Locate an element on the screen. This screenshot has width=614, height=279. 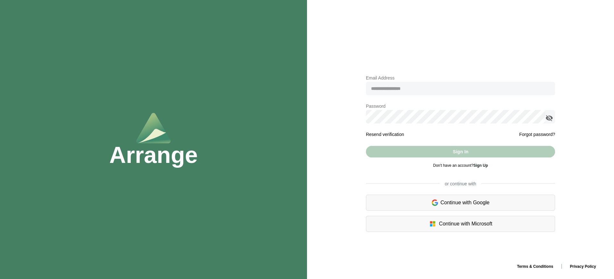
img: microsoft-logo.7cf64d5f.svg is located at coordinates (433, 224).